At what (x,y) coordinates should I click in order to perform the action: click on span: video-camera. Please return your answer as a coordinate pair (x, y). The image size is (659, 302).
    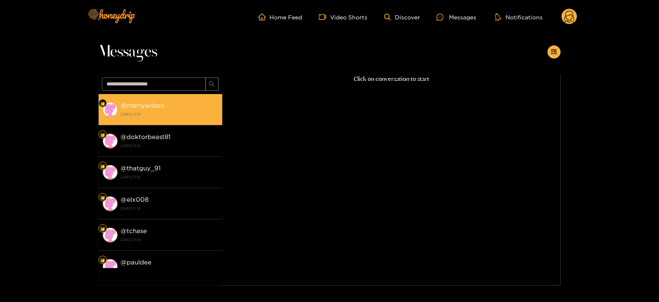
    Looking at the image, I should click on (325, 17).